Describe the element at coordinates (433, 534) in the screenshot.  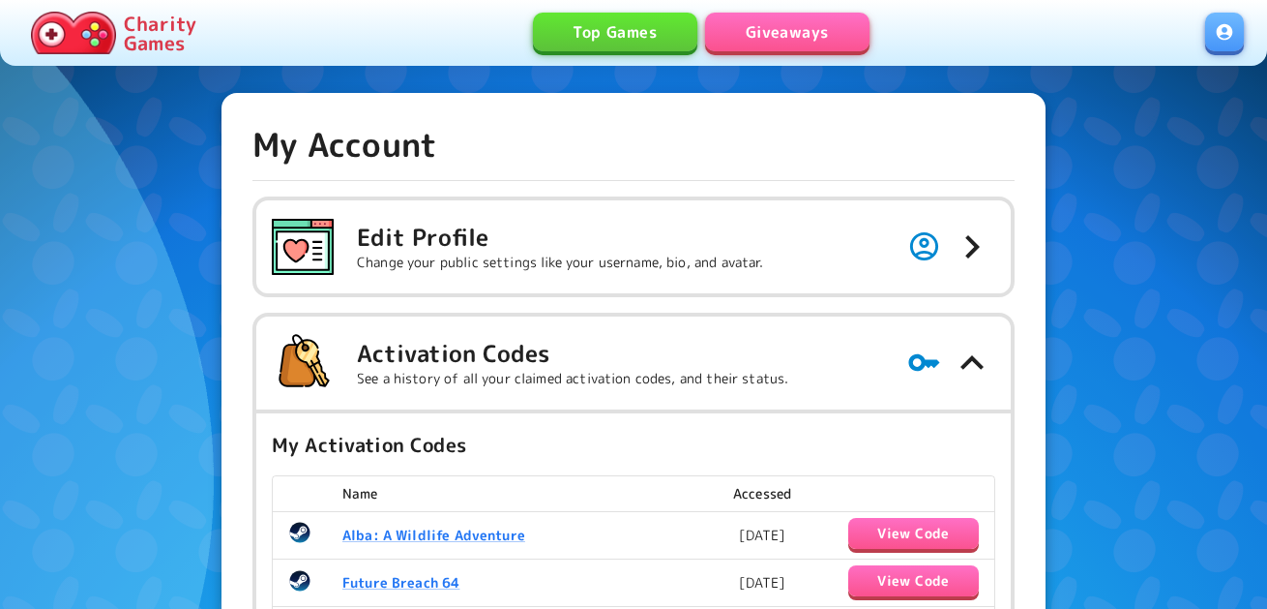
I see `b: Alba: A Wildlife Adventure` at that location.